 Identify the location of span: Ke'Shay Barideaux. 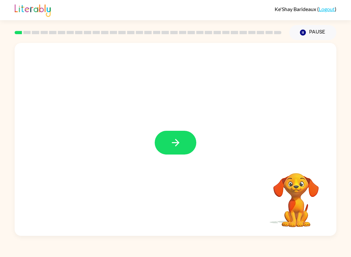
(296, 9).